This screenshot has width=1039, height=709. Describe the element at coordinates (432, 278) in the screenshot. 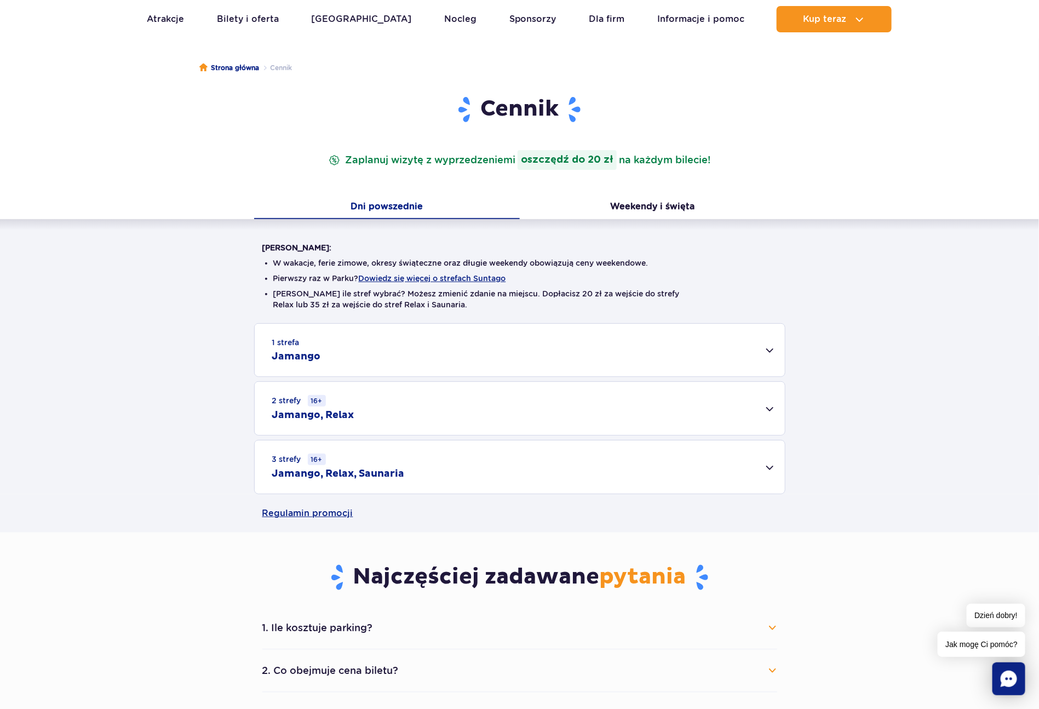

I see `button: Dowiedz się więcej o strefach Suntago` at that location.